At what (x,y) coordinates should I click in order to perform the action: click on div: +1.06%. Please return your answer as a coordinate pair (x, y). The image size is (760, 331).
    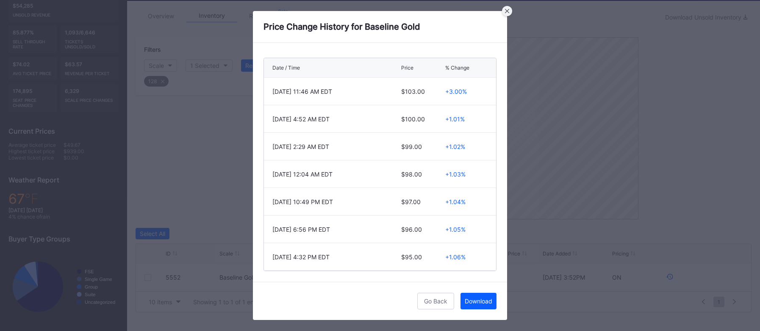
    Looking at the image, I should click on (456, 256).